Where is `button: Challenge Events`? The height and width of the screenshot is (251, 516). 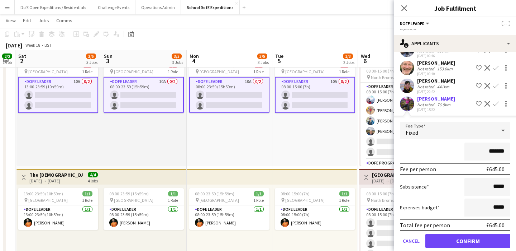 button: Challenge Events is located at coordinates (114, 7).